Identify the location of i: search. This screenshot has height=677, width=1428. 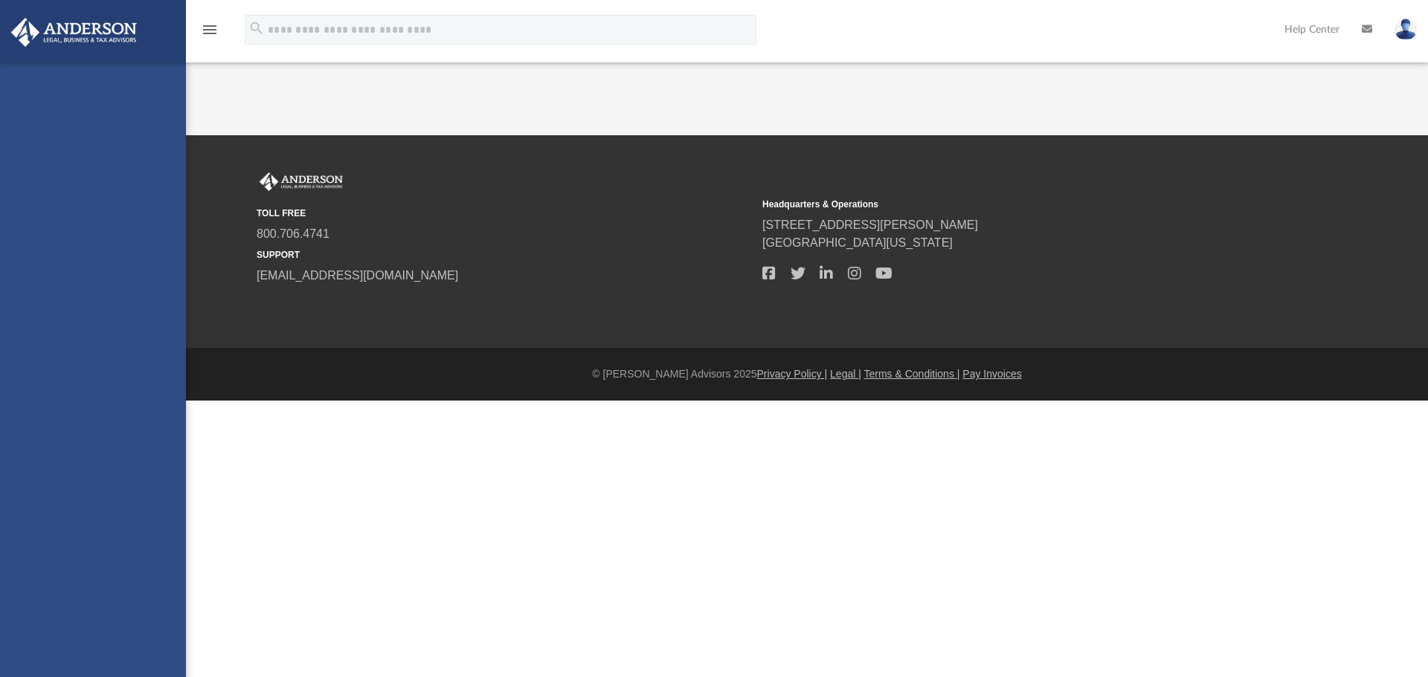
(257, 28).